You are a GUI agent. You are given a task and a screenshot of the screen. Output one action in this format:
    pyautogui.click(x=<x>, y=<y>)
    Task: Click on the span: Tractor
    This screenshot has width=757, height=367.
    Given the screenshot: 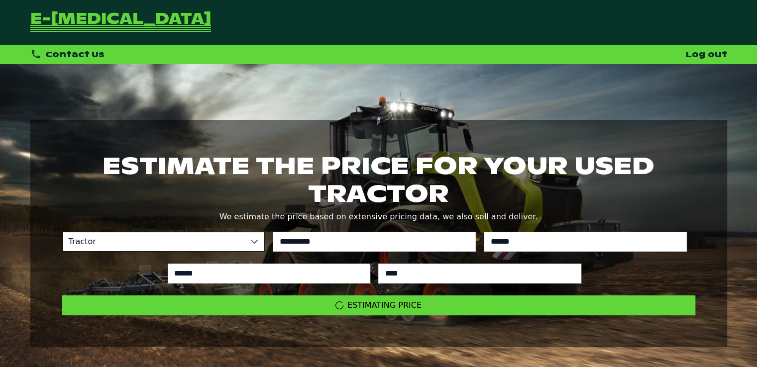 What is the action you would take?
    pyautogui.click(x=154, y=242)
    